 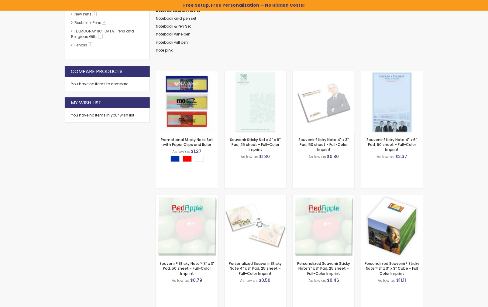 What do you see at coordinates (392, 102) in the screenshot?
I see `img: Souvenir Sticky Note 4" x 6" Pad, 50 sheet - Full-Color Imprint` at bounding box center [392, 102].